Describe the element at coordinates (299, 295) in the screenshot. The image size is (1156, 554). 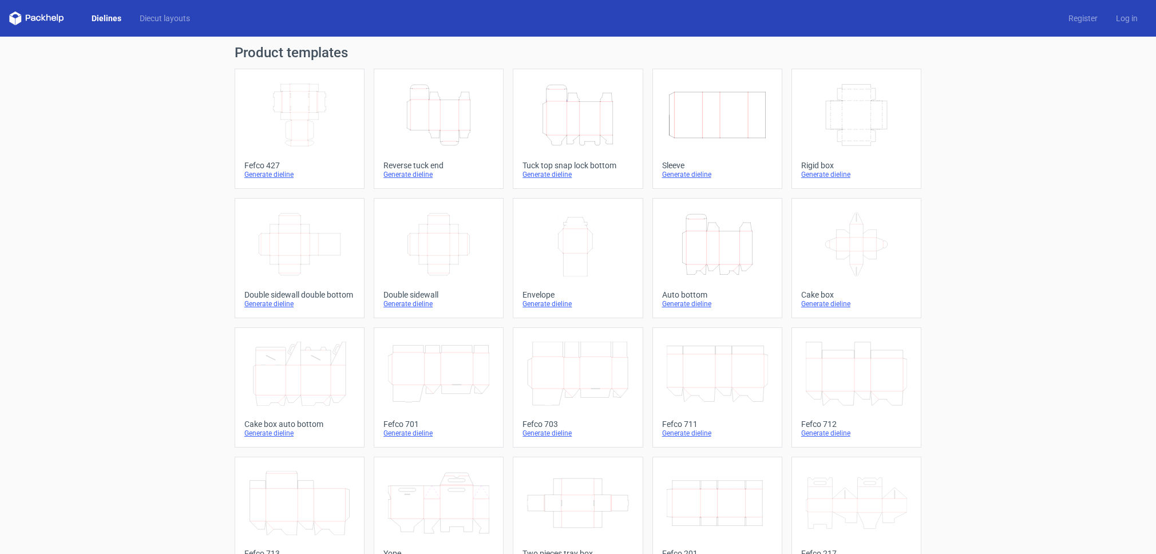
I see `div: Double sidewall double bottom` at that location.